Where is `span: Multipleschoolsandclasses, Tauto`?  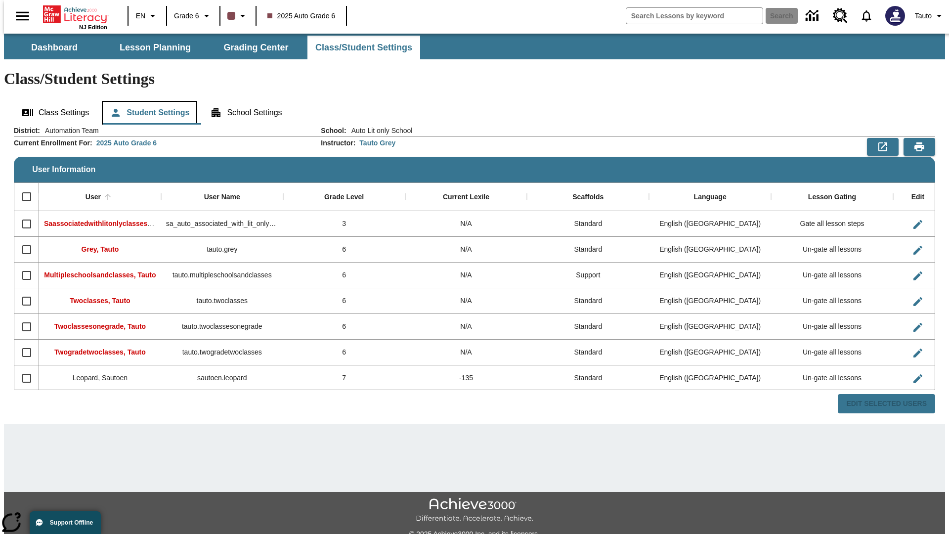
span: Multipleschoolsandclasses, Tauto is located at coordinates (100, 275).